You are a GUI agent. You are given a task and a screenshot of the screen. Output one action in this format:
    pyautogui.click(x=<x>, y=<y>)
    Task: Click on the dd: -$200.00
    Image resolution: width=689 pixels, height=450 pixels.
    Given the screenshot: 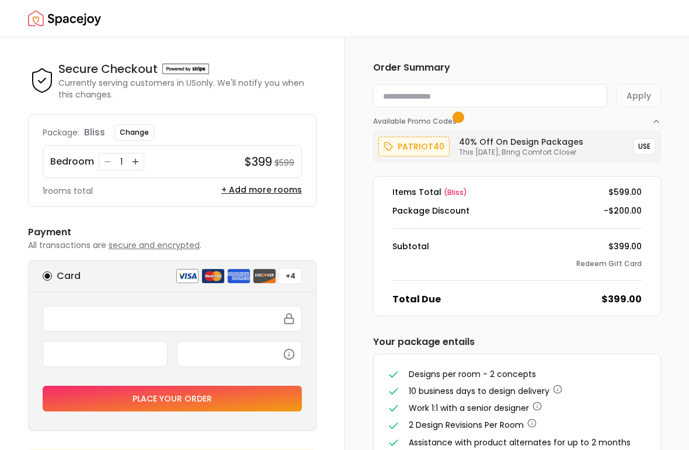 What is the action you would take?
    pyautogui.click(x=622, y=211)
    